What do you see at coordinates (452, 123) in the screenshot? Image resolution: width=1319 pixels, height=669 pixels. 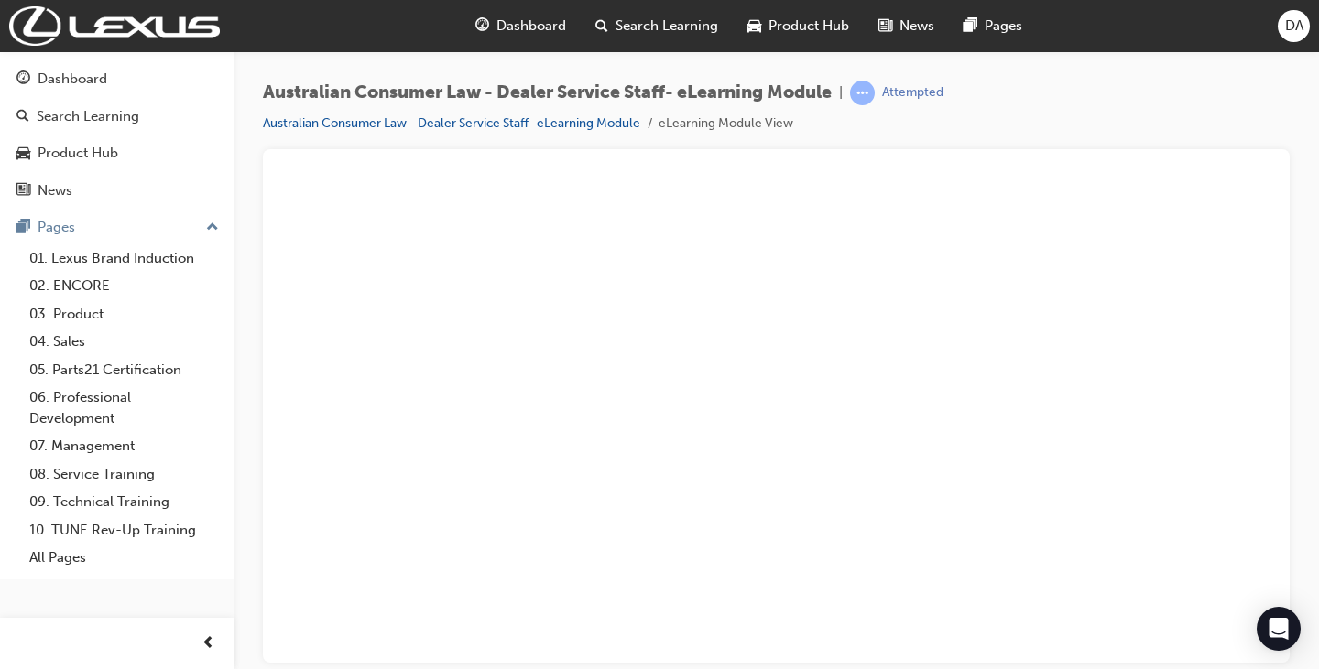 I see `a: Australian Consumer Law - Dealer Service Staff- eLearning Module` at bounding box center [452, 123].